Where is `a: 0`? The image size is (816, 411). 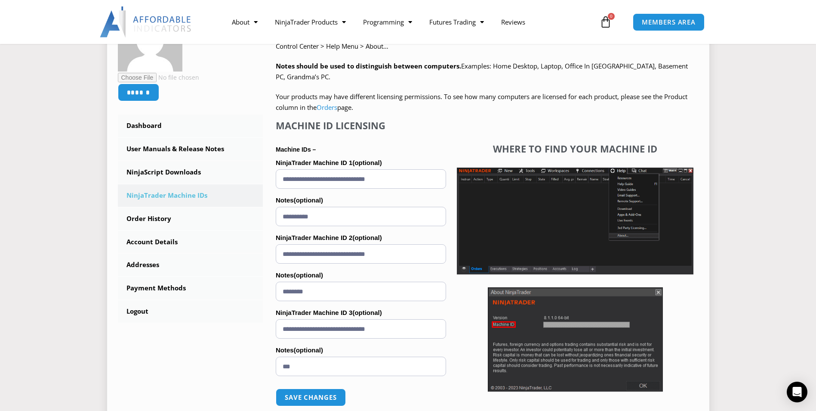 a: 0 is located at coordinates (606, 22).